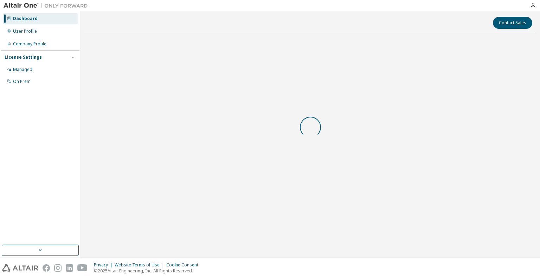 This screenshot has width=540, height=278. Describe the element at coordinates (22, 70) in the screenshot. I see `div: Managed` at that location.